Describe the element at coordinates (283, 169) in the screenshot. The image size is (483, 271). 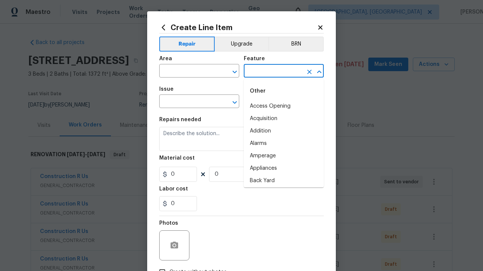
I see `li: Appliances` at that location.